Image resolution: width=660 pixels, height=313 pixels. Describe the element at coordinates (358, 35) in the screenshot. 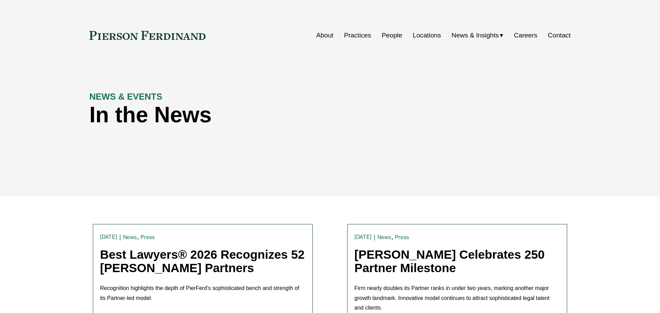

I see `a: Practices` at that location.